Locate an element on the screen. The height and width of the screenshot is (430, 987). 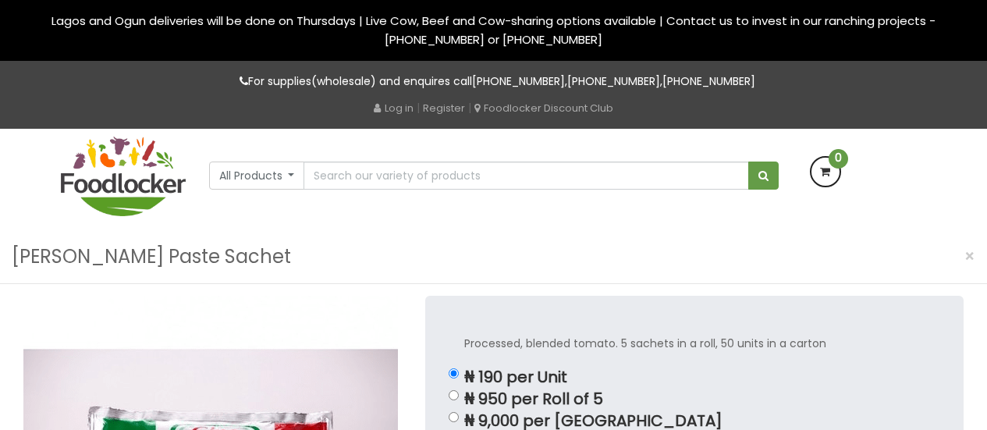
p: ₦ 950 per Roll of 5 is located at coordinates (695, 399).